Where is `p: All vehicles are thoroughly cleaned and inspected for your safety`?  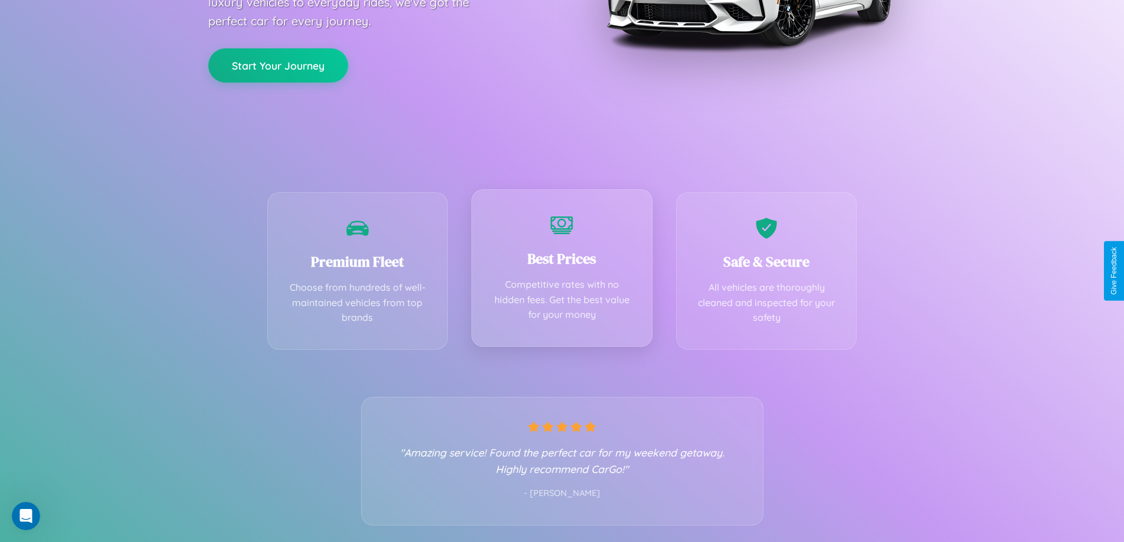 p: All vehicles are thoroughly cleaned and inspected for your safety is located at coordinates (766, 303).